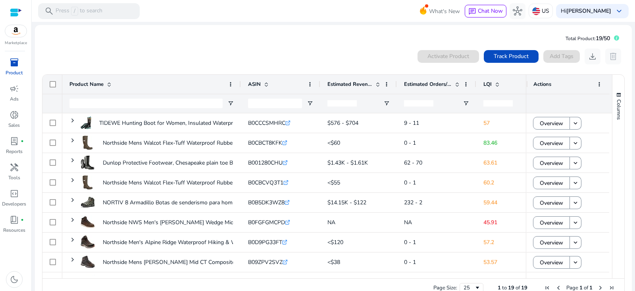 This screenshot has width=635, height=291. Describe the element at coordinates (536, 11) in the screenshot. I see `img: us.svg` at that location.